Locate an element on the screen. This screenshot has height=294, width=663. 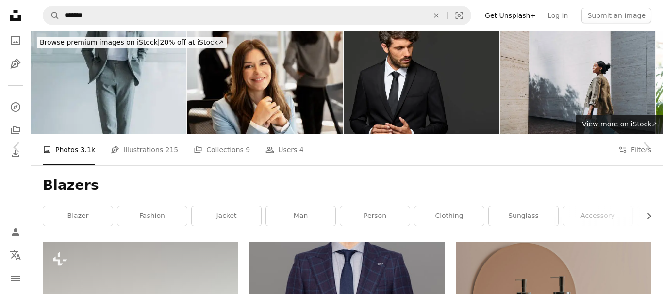
a: fashion is located at coordinates (152, 216).